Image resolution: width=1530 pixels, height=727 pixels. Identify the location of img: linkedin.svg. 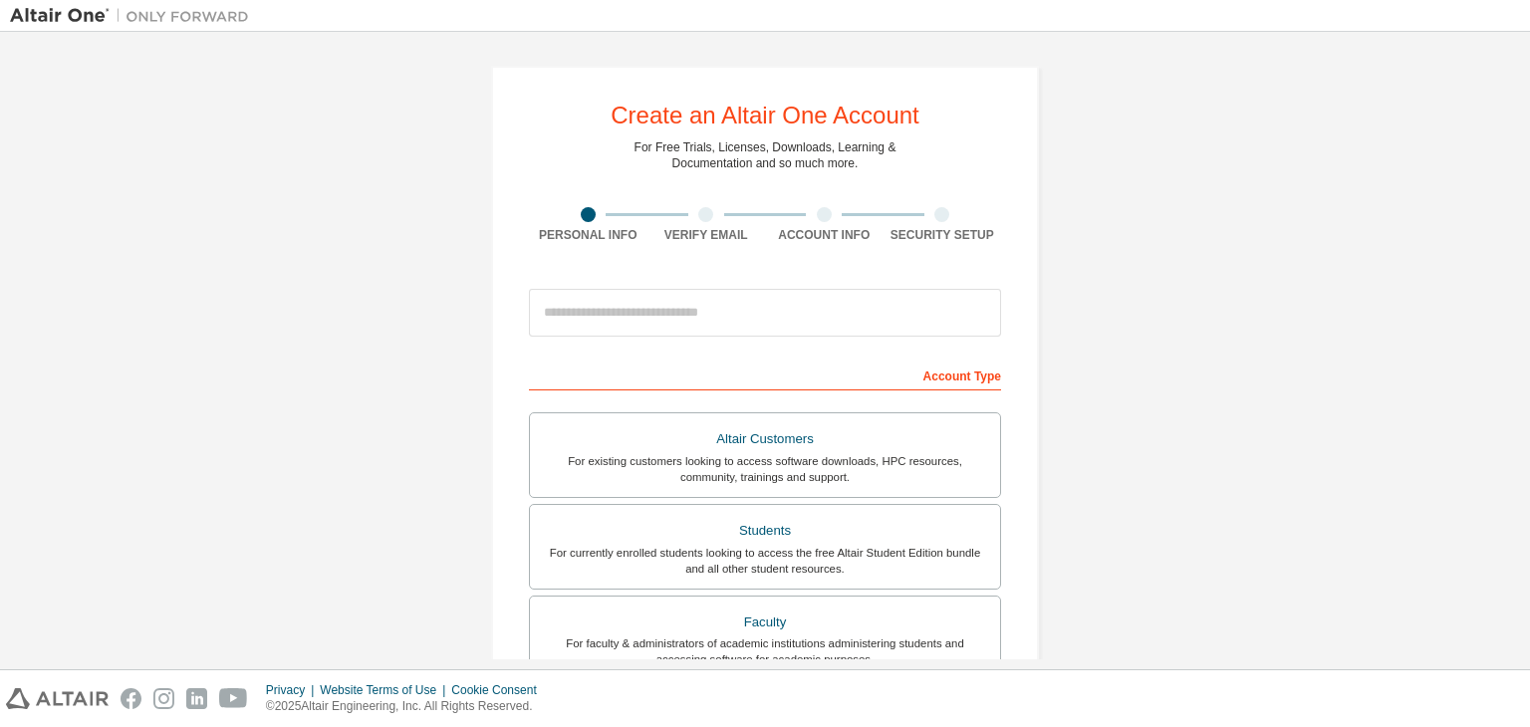
(196, 698).